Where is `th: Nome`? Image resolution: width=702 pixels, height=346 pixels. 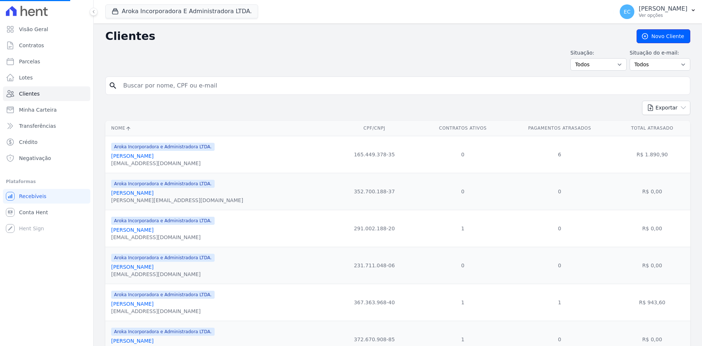 th: Nome is located at coordinates (217, 128).